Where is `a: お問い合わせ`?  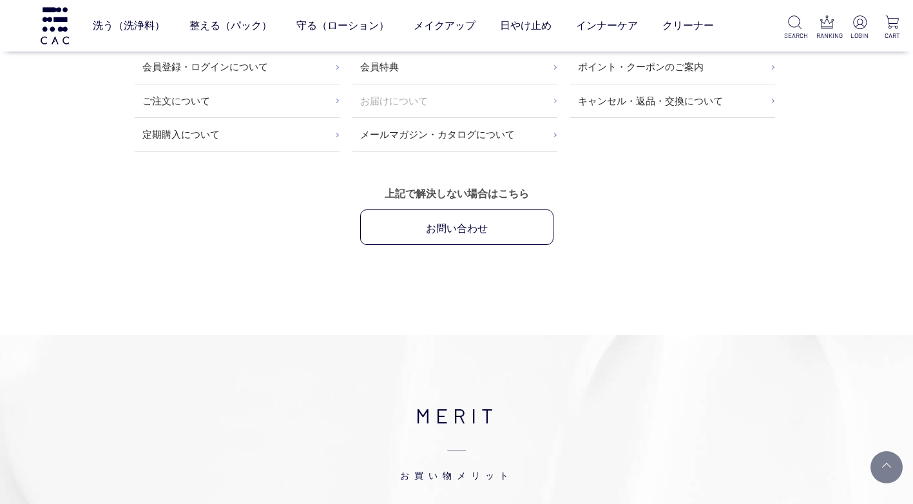
a: お問い合わせ is located at coordinates (457, 227).